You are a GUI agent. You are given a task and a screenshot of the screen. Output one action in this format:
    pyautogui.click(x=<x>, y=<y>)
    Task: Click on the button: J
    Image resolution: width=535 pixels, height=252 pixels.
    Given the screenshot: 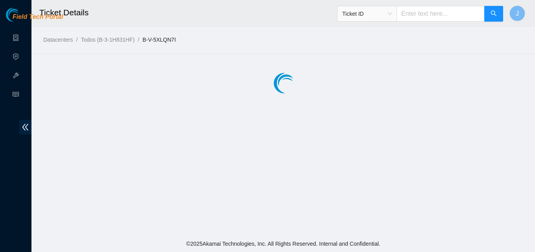 What is the action you would take?
    pyautogui.click(x=517, y=13)
    